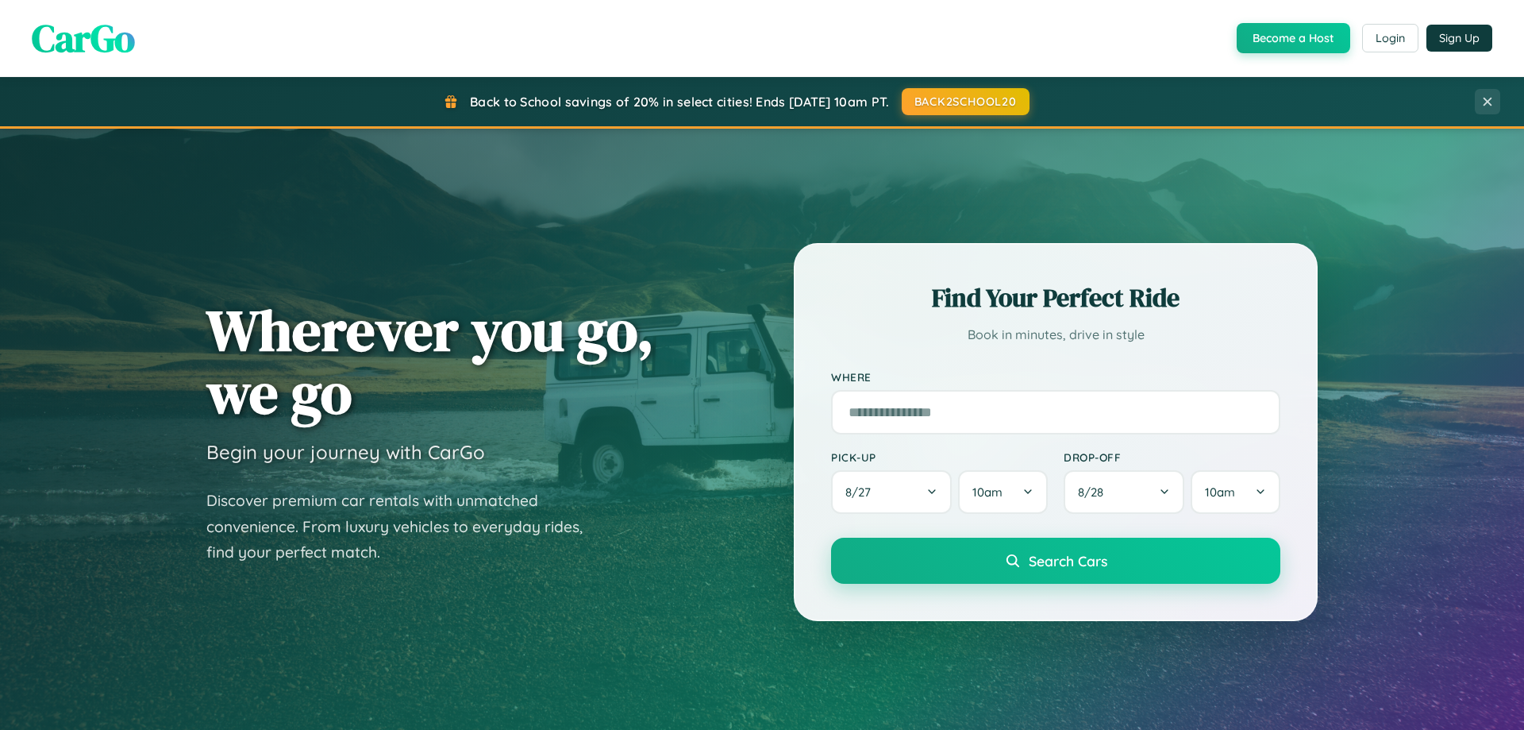 The image size is (1524, 730). I want to click on button: 8/28, so click(1124, 491).